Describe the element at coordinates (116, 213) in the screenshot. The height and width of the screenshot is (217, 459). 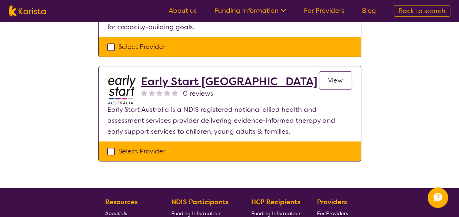
I see `span: About Us` at that location.